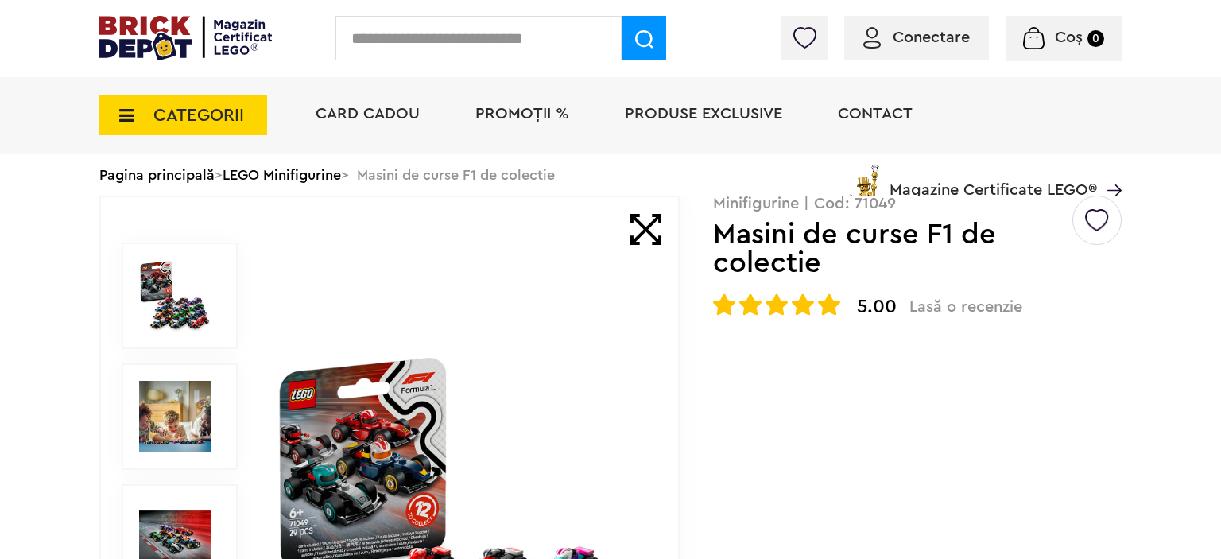 The width and height of the screenshot is (1221, 559). What do you see at coordinates (877, 307) in the screenshot?
I see `span: 5.00` at bounding box center [877, 307].